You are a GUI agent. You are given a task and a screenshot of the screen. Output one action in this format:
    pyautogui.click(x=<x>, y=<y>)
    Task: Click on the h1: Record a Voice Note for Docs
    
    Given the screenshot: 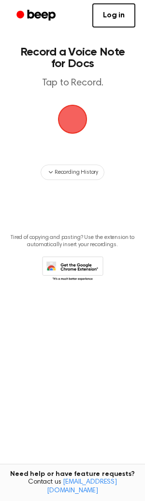 What is the action you would take?
    pyautogui.click(x=72, y=58)
    